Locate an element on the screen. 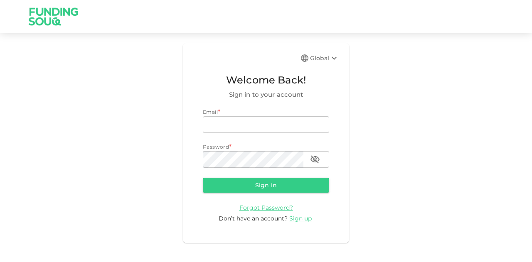  div: Global is located at coordinates (325, 58).